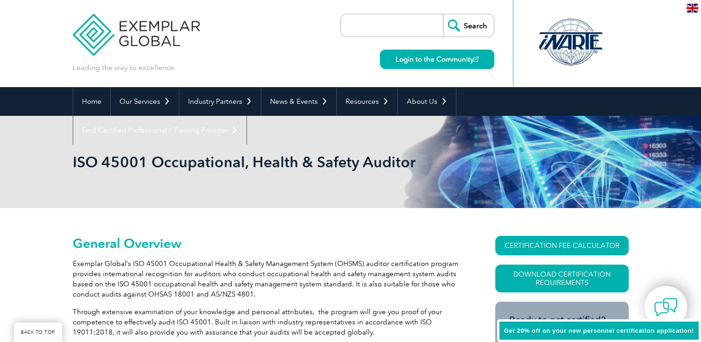 Image resolution: width=701 pixels, height=342 pixels. What do you see at coordinates (92, 101) in the screenshot?
I see `a: Home` at bounding box center [92, 101].